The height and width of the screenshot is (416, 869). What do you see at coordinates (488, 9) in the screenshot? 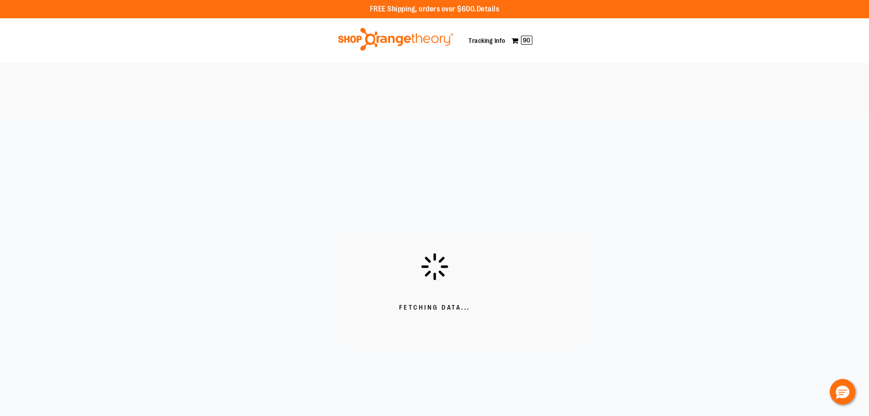
I see `a: Details` at bounding box center [488, 9].